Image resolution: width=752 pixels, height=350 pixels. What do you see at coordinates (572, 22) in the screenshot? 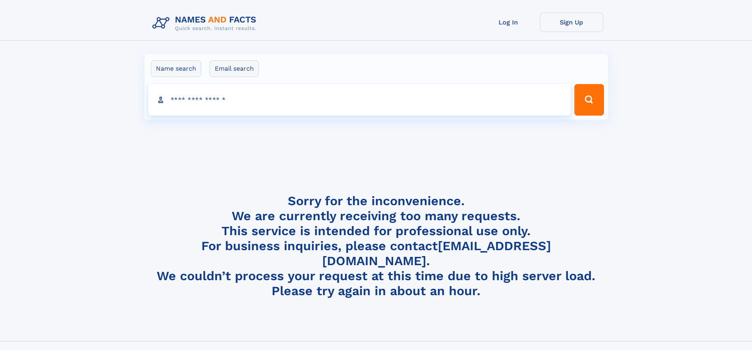
I see `a: Sign Up` at bounding box center [572, 22].